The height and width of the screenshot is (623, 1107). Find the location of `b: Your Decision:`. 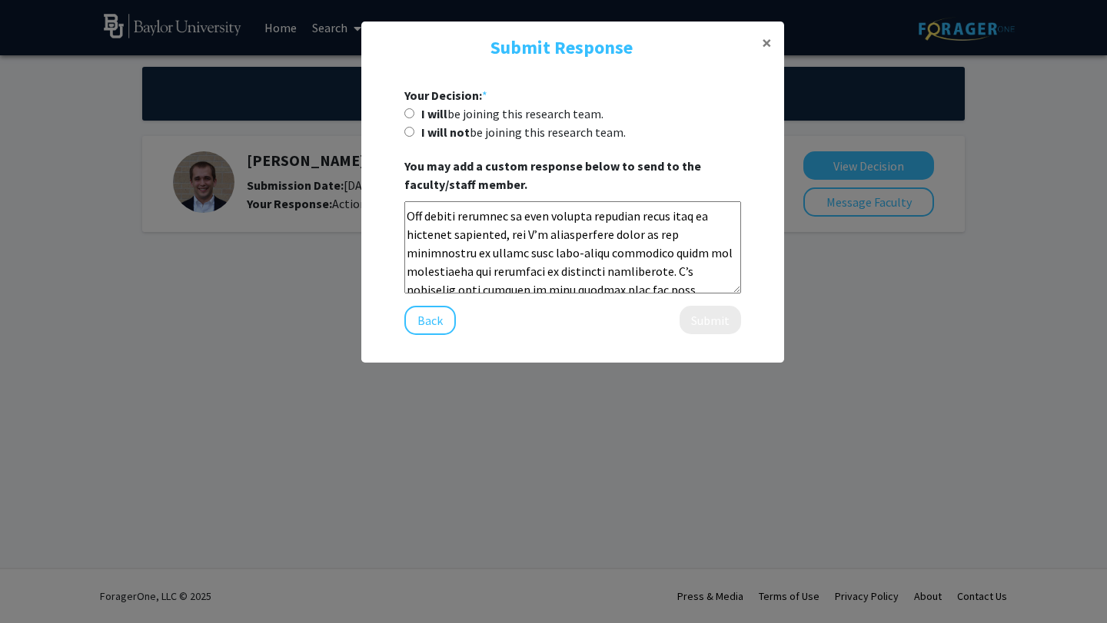

b: Your Decision: is located at coordinates (443, 95).